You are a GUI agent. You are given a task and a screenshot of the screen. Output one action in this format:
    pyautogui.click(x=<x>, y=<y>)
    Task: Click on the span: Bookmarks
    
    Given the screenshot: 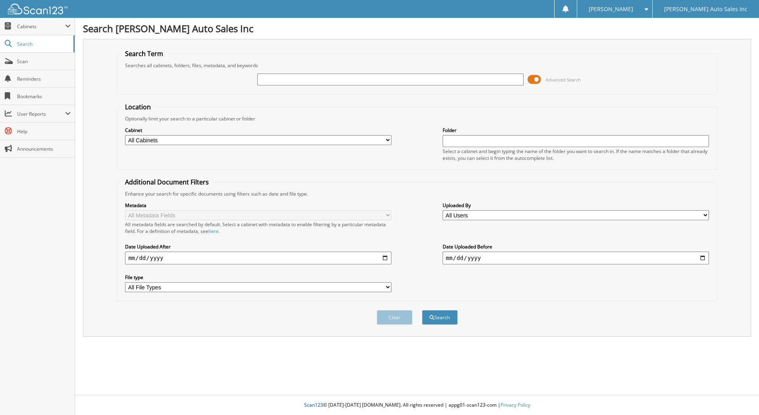 What is the action you would take?
    pyautogui.click(x=44, y=96)
    